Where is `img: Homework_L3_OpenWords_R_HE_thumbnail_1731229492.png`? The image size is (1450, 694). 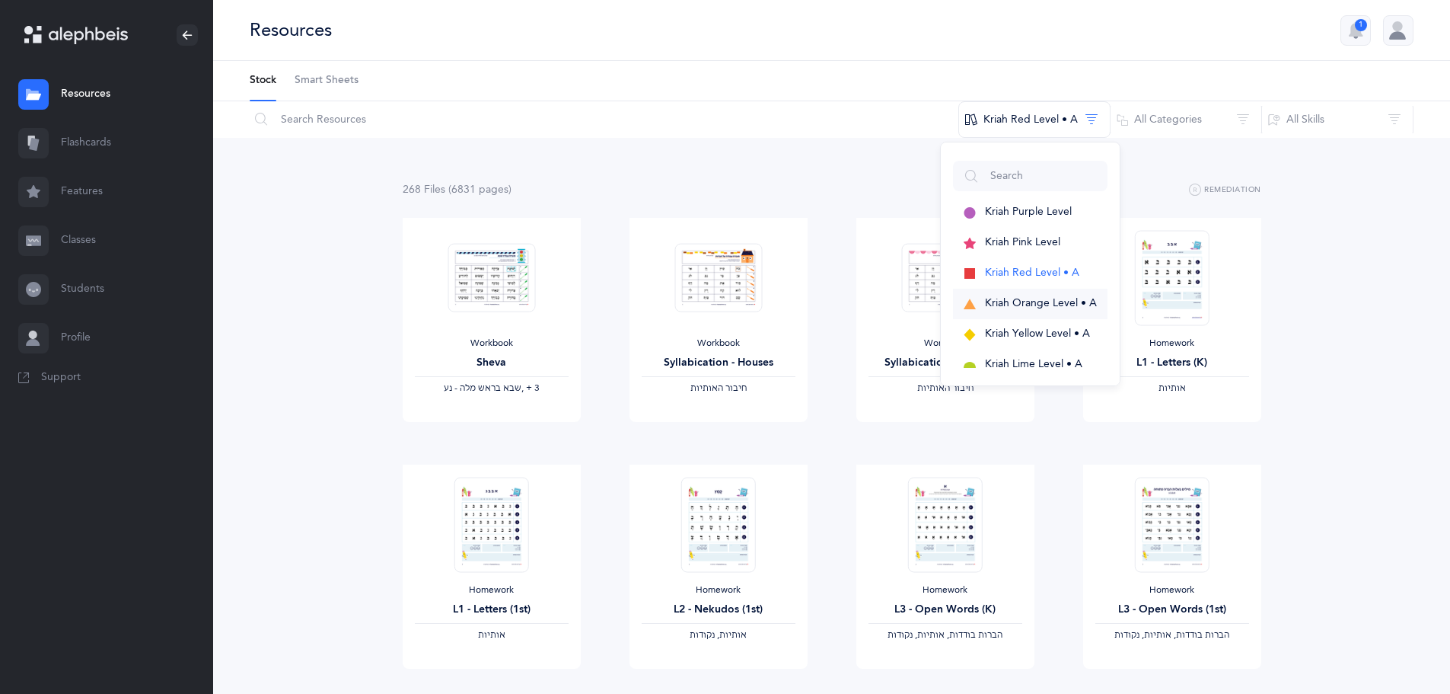
img: Homework_L3_OpenWords_R_HE_thumbnail_1731229492.png is located at coordinates (945, 524).